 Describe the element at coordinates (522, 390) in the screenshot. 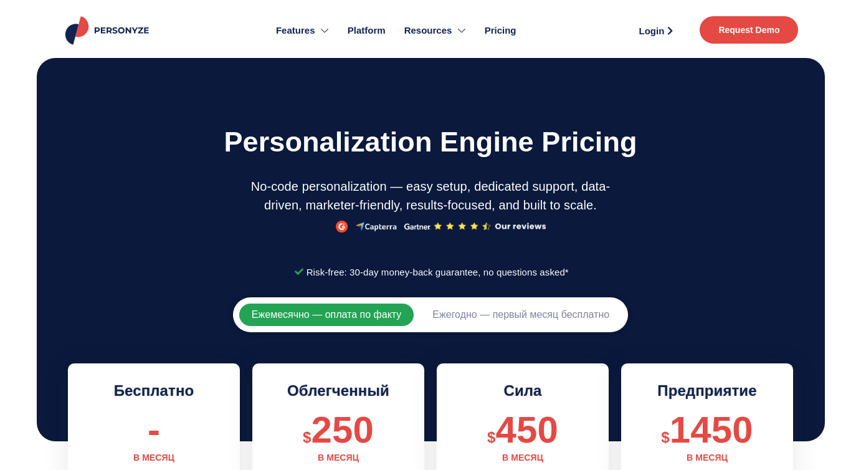

I see `ya-tr-span: Сила` at that location.